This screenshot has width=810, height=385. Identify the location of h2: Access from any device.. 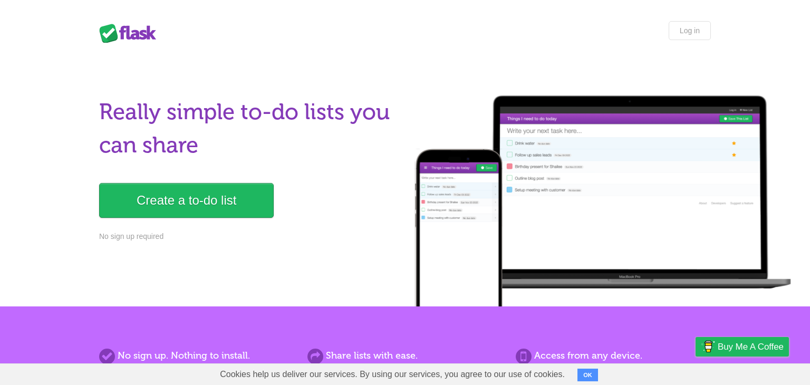
(613, 355).